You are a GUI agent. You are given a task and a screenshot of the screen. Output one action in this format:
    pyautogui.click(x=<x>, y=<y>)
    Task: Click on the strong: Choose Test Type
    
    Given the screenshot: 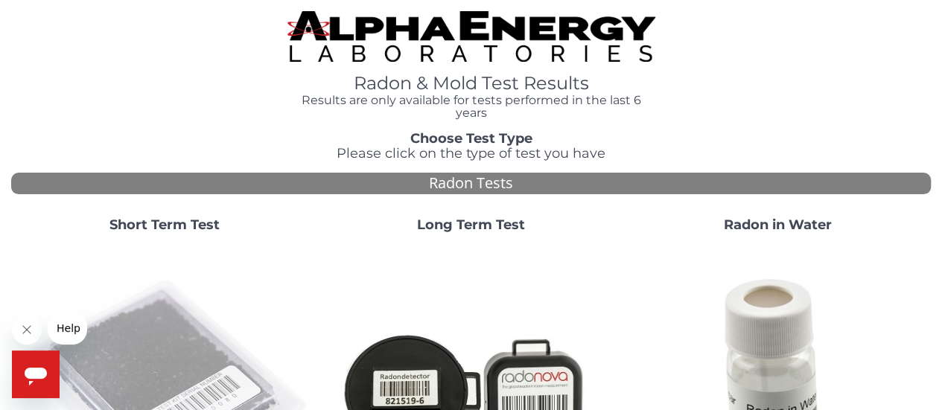 What is the action you would take?
    pyautogui.click(x=471, y=139)
    